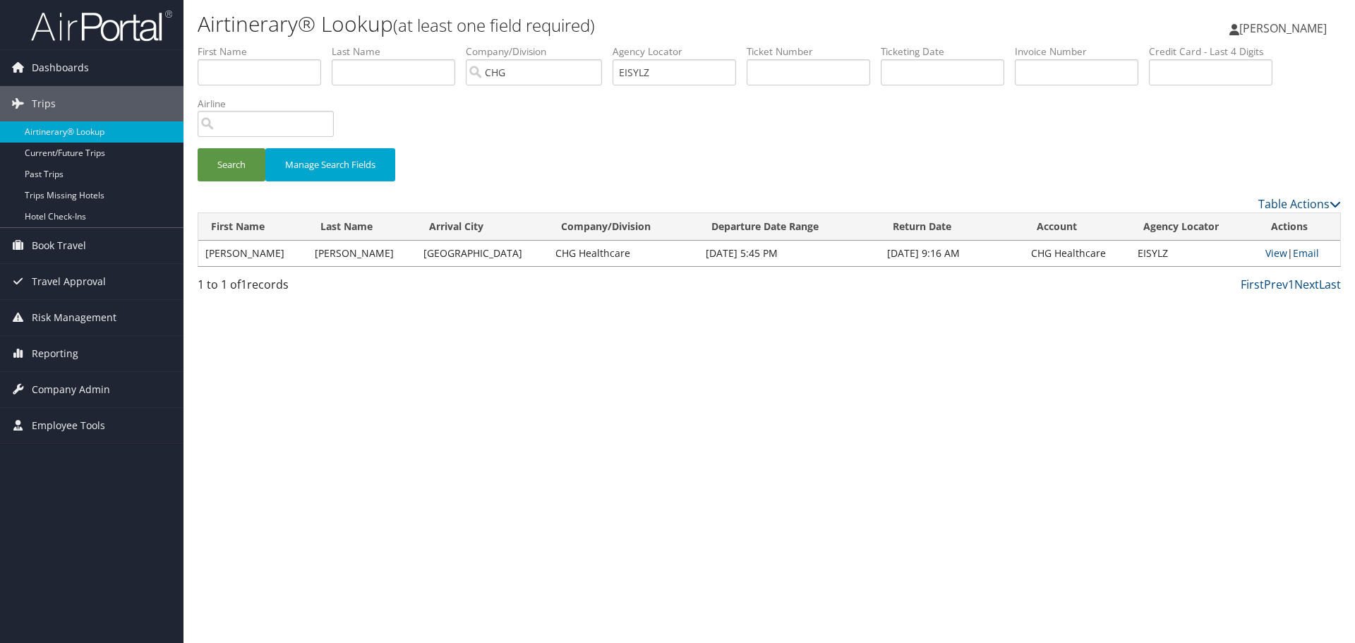 Image resolution: width=1355 pixels, height=643 pixels. What do you see at coordinates (680, 52) in the screenshot?
I see `label: Agency Locator` at bounding box center [680, 52].